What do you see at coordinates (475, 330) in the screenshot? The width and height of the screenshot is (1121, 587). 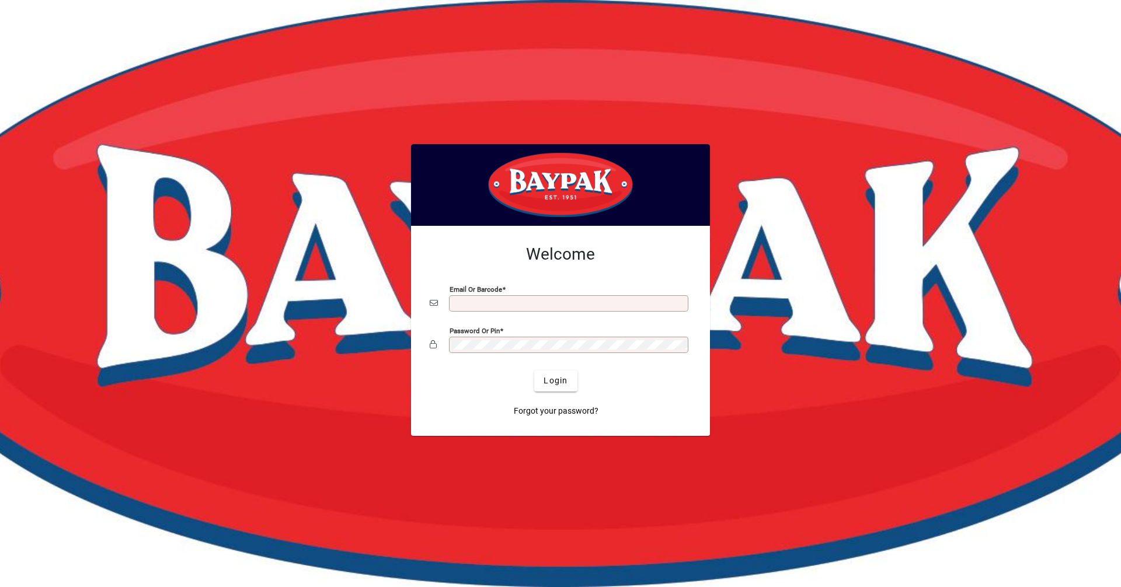 I see `mat-label: Password or Pin` at bounding box center [475, 330].